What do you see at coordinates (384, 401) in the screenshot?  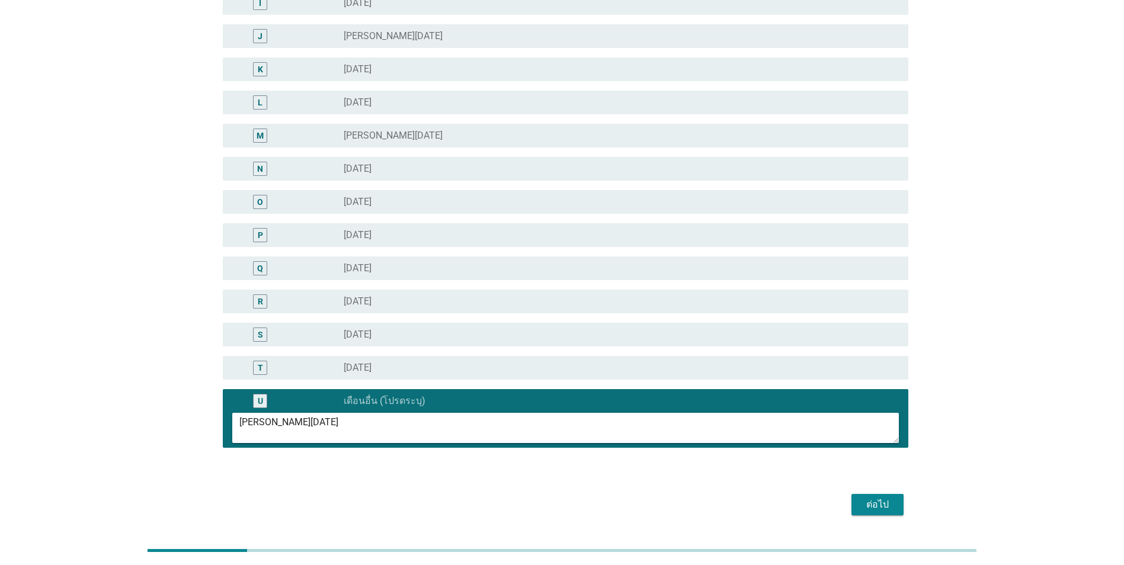 I see `label: เดือนอื่น (โปรดระบุ)` at bounding box center [384, 401].